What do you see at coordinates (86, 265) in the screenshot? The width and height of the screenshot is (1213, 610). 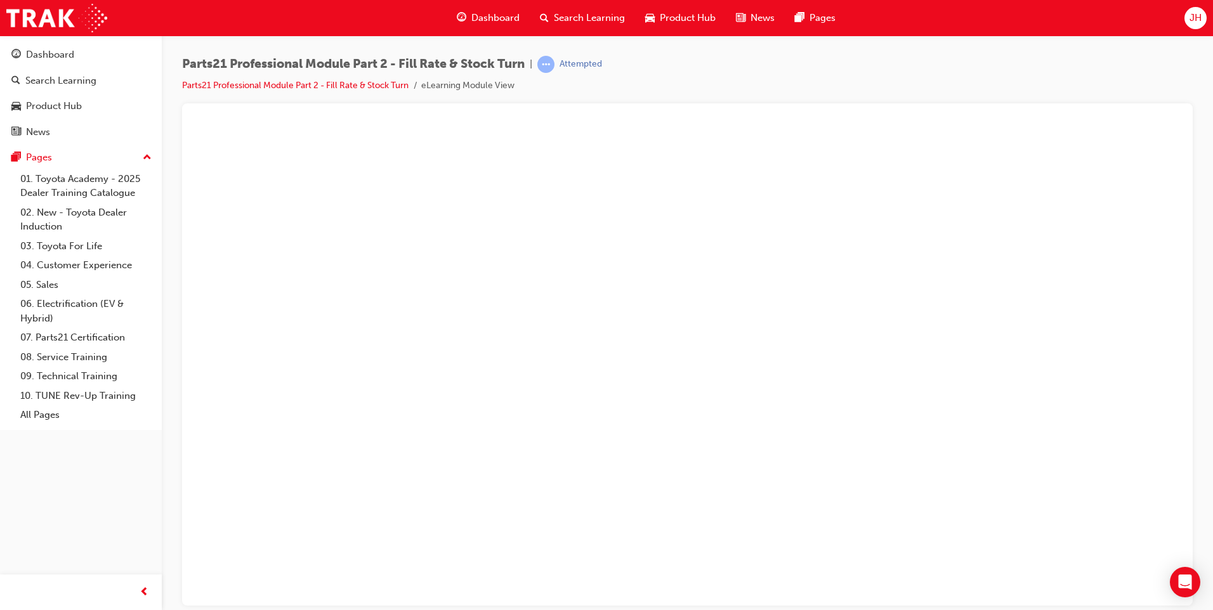 I see `a: 04. Customer Experience` at bounding box center [86, 265].